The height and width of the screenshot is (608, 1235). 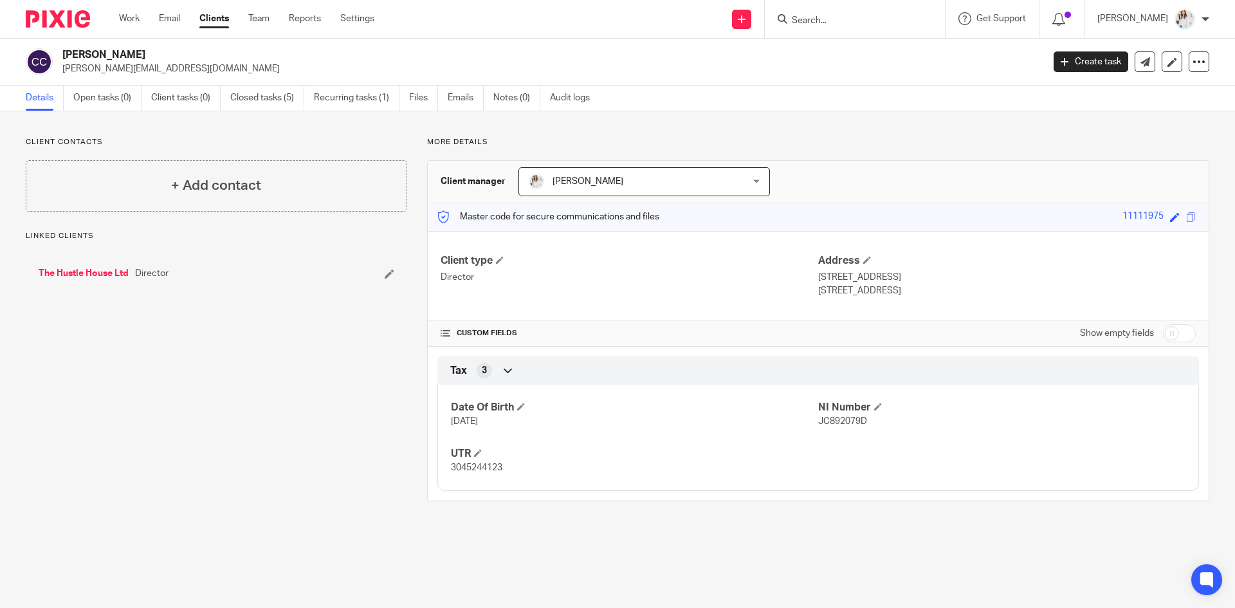 I want to click on h4: + Add contact, so click(x=216, y=185).